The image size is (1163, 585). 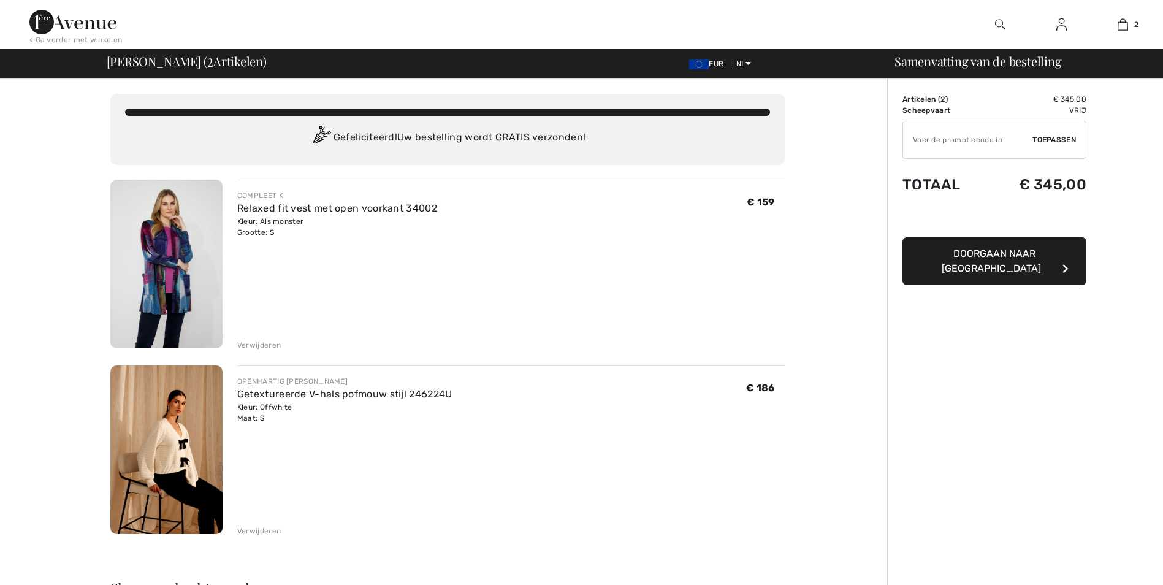 I want to click on a: Sign In, so click(x=1061, y=25).